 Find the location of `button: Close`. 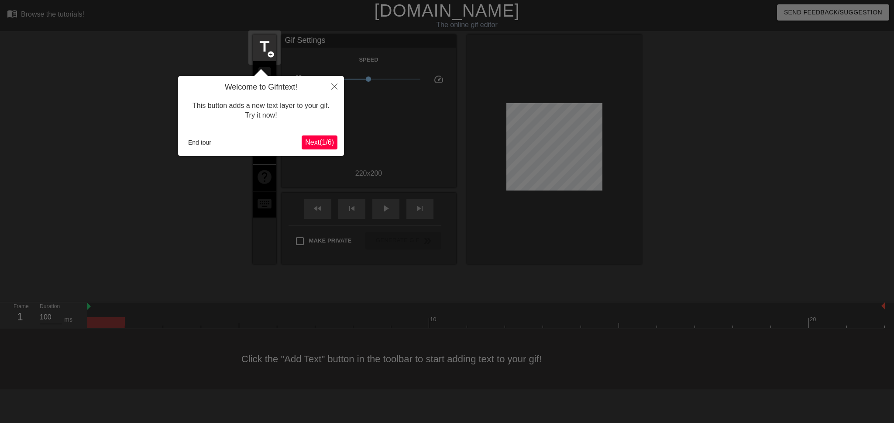

button: Close is located at coordinates (334, 86).